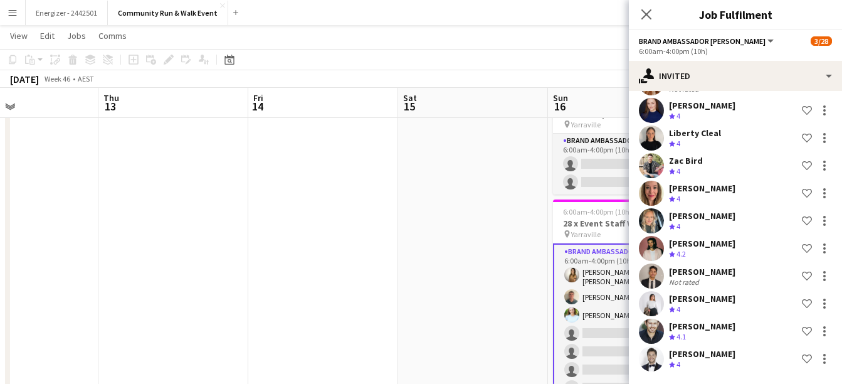 The image size is (842, 384). What do you see at coordinates (822, 41) in the screenshot?
I see `span: 3/28` at bounding box center [822, 41].